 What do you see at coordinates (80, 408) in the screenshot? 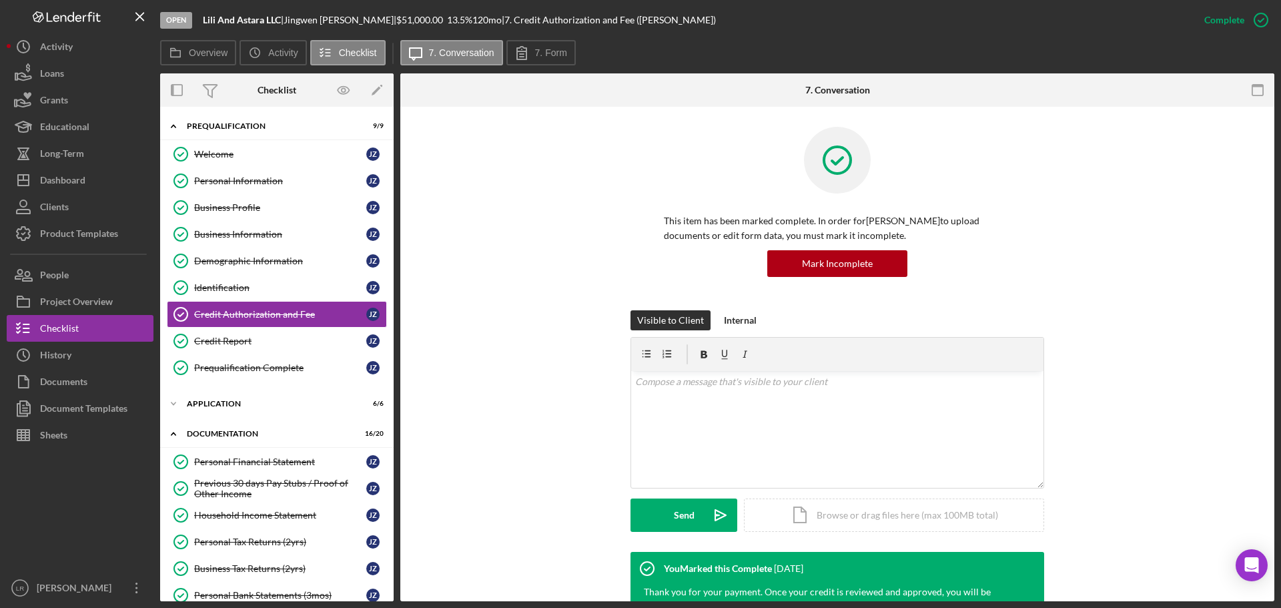
I see `a: Document Templates` at bounding box center [80, 408].